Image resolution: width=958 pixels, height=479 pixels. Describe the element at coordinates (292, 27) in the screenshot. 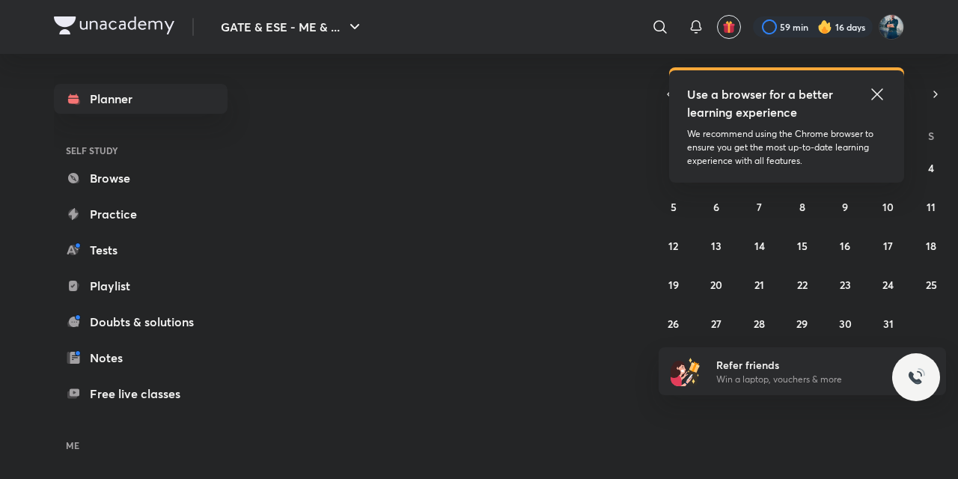

I see `button: GATE & ESE - ME & ...` at that location.